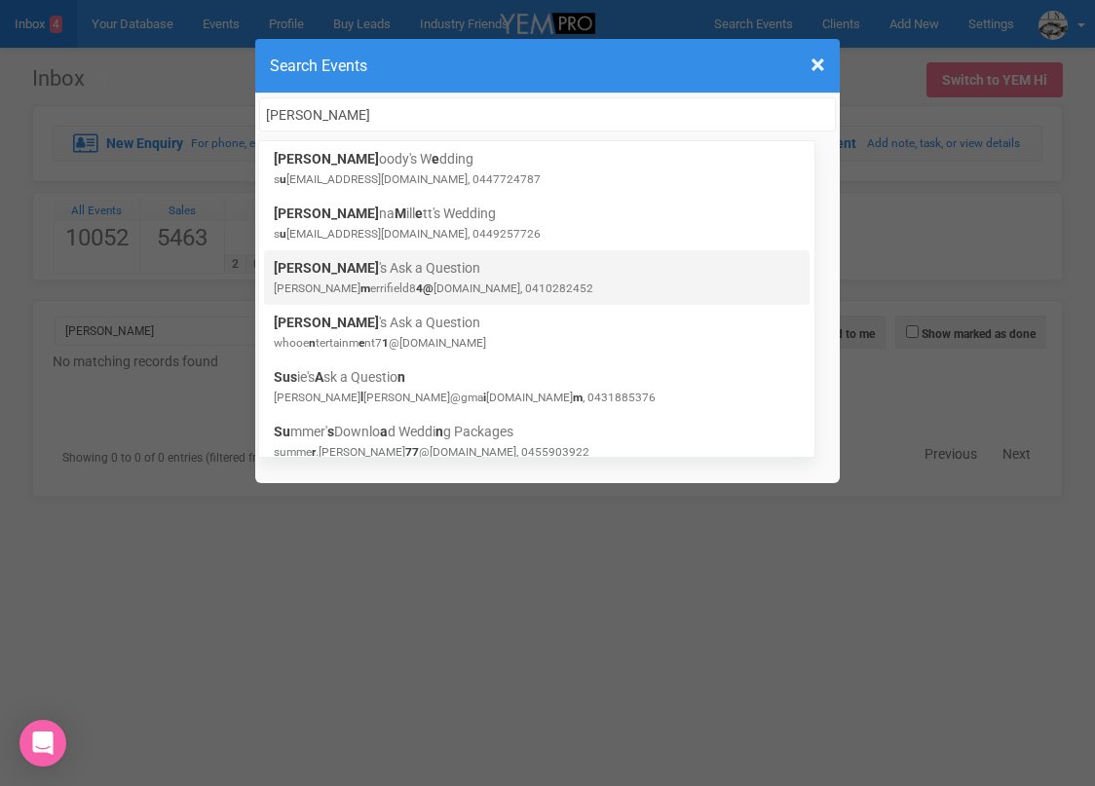 This screenshot has height=786, width=1095. I want to click on span: s, so click(330, 431).